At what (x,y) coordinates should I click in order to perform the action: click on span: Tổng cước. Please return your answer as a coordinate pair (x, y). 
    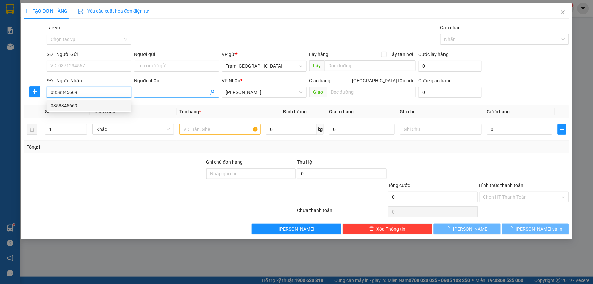
    Looking at the image, I should click on (399, 185).